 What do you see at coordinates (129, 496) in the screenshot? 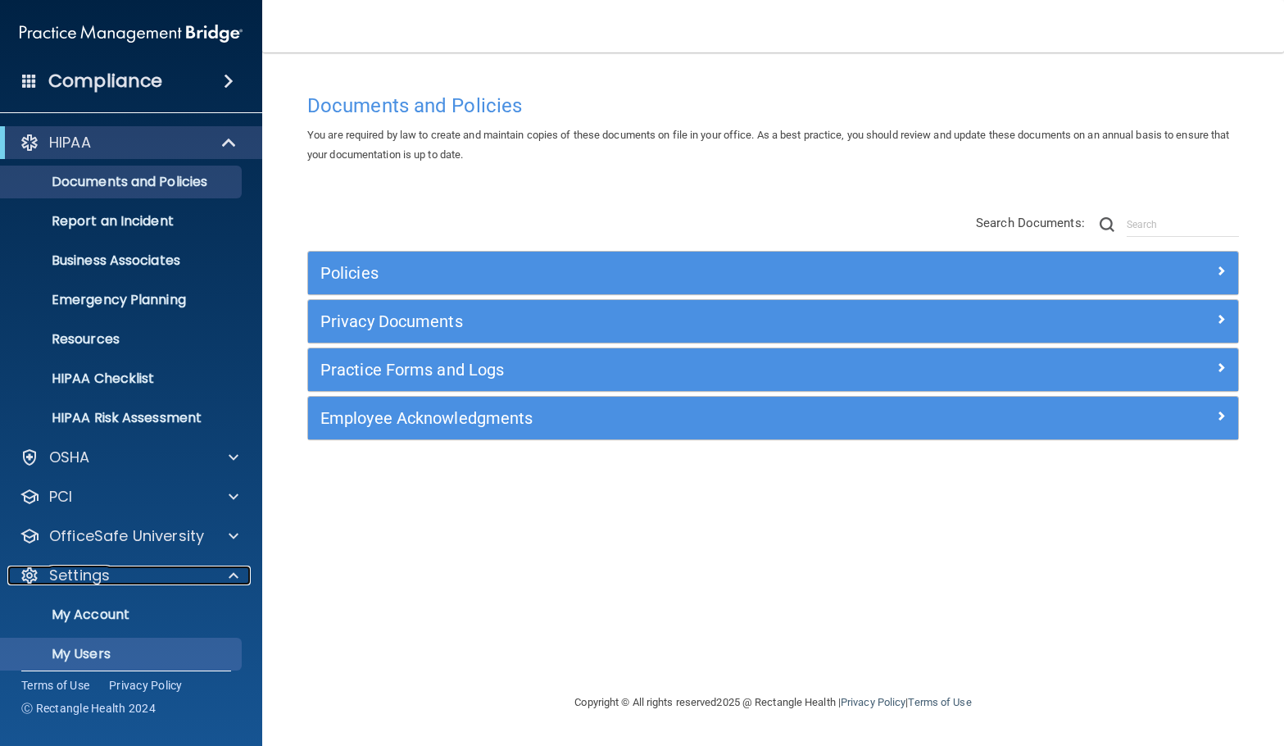
I see `a: PCI` at bounding box center [129, 496].